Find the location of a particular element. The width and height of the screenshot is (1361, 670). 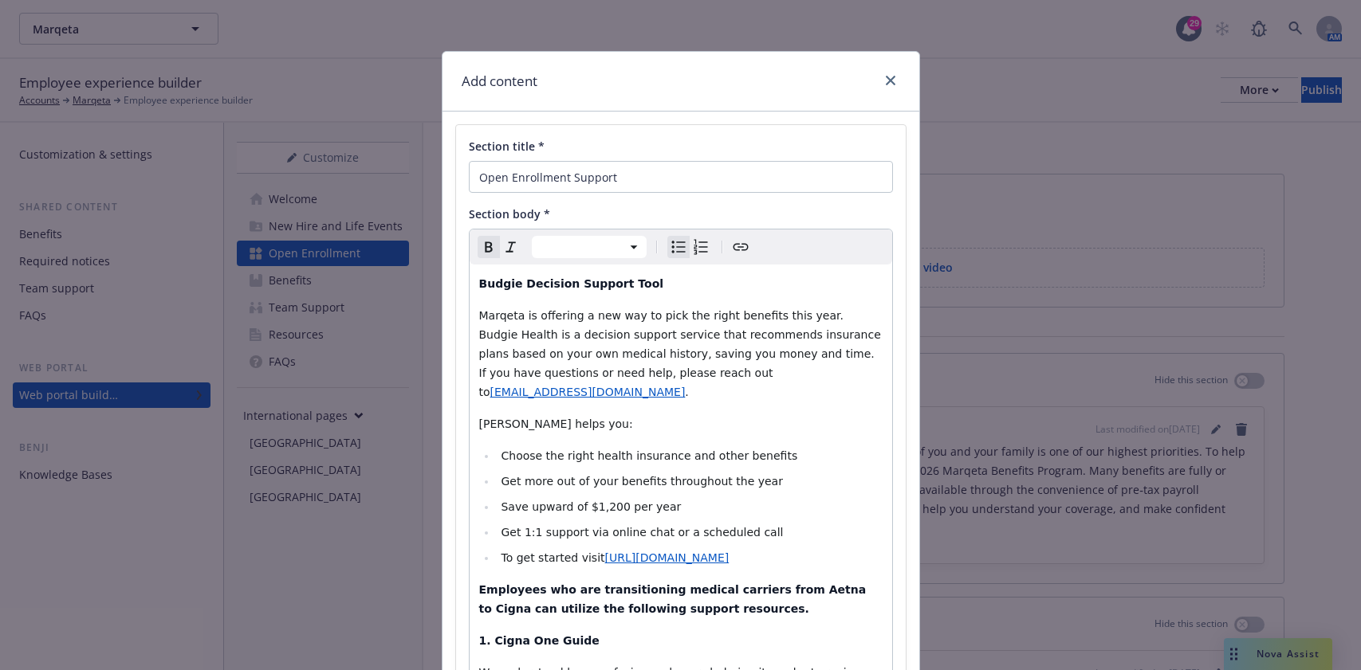

a: close is located at coordinates (890, 81).